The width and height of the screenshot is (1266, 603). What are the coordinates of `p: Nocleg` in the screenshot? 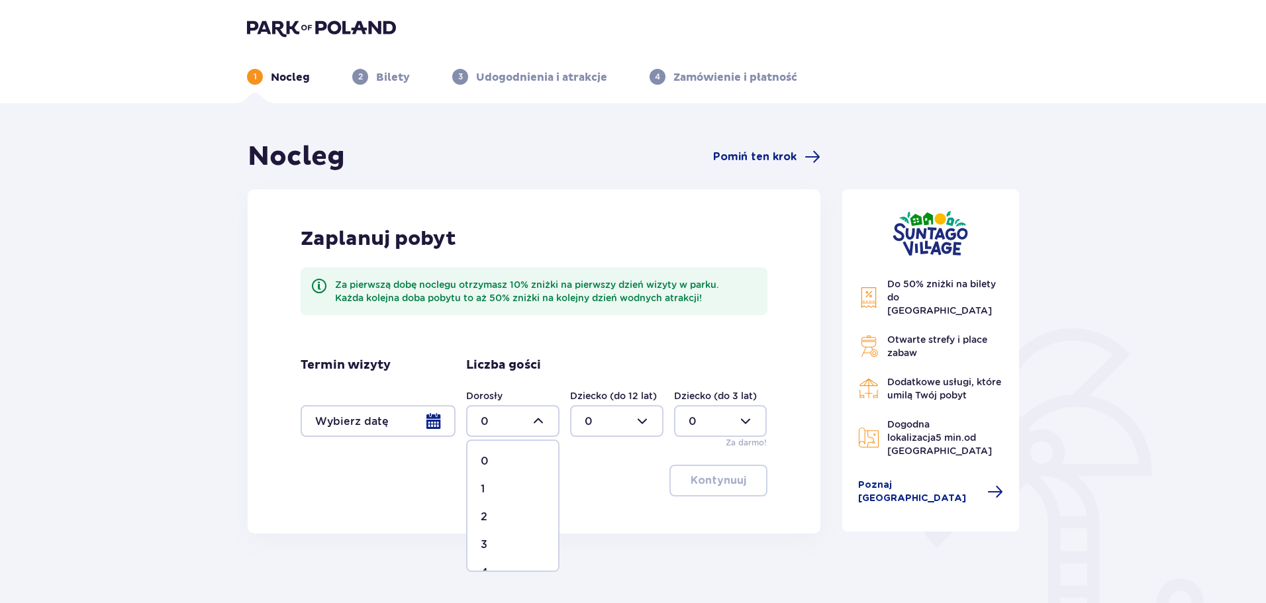 It's located at (290, 77).